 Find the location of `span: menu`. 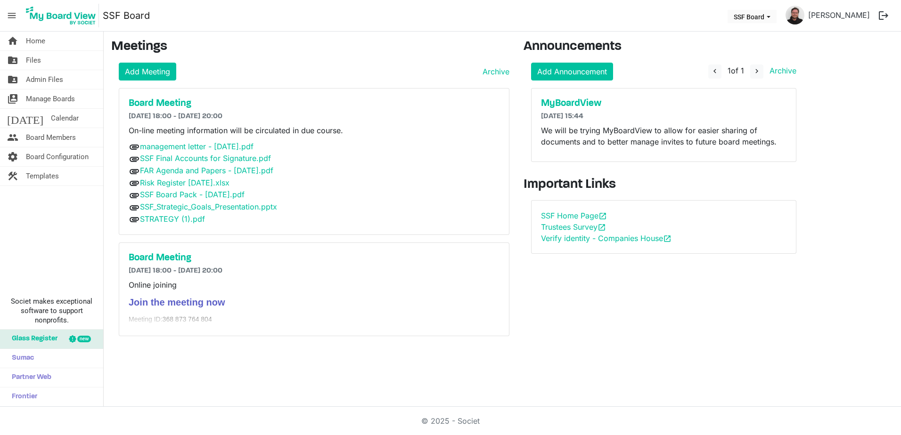

span: menu is located at coordinates (12, 16).